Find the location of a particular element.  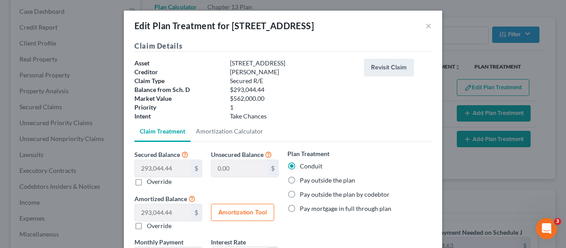

button: Amortization Tool is located at coordinates (242, 213).